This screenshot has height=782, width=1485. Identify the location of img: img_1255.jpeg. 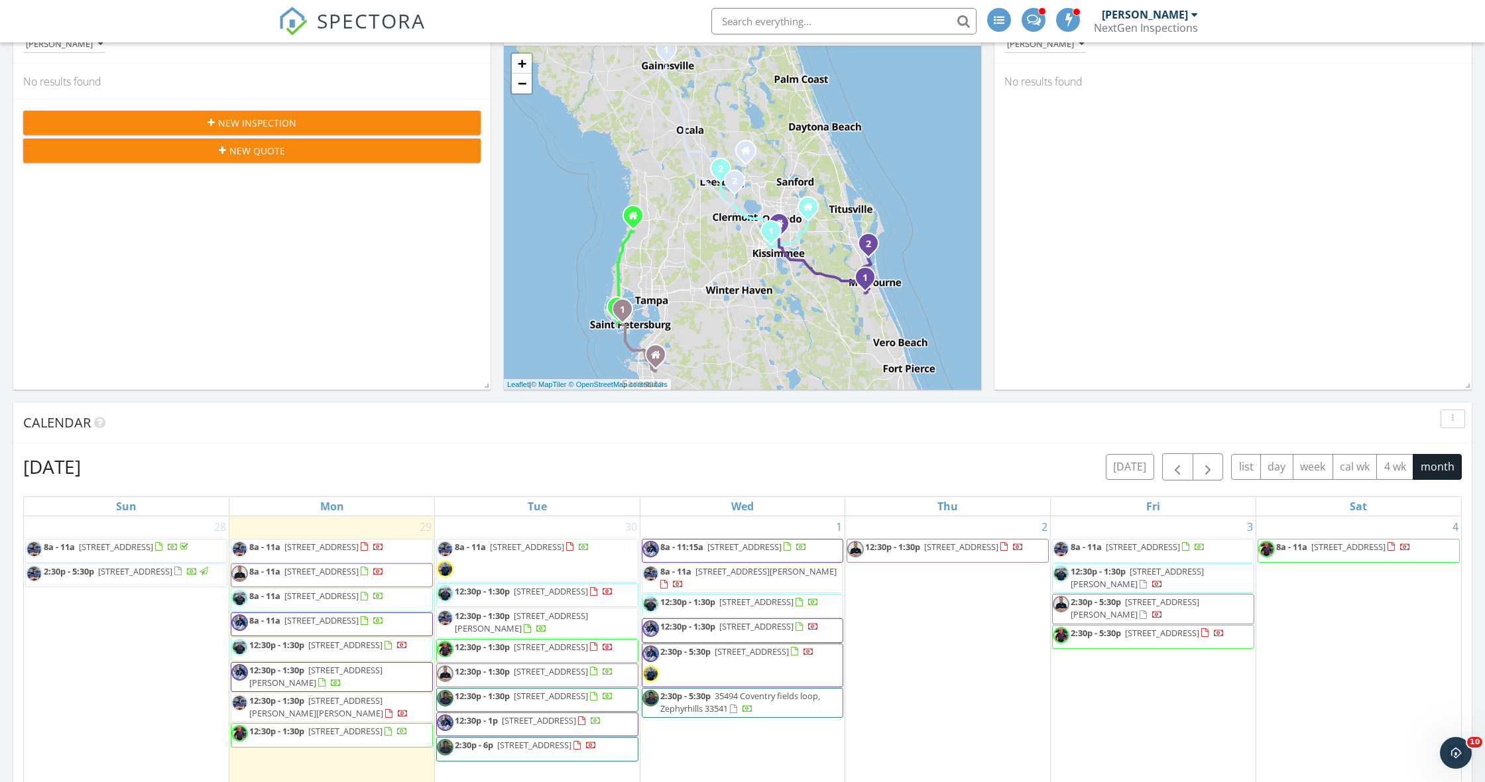
(445, 698).